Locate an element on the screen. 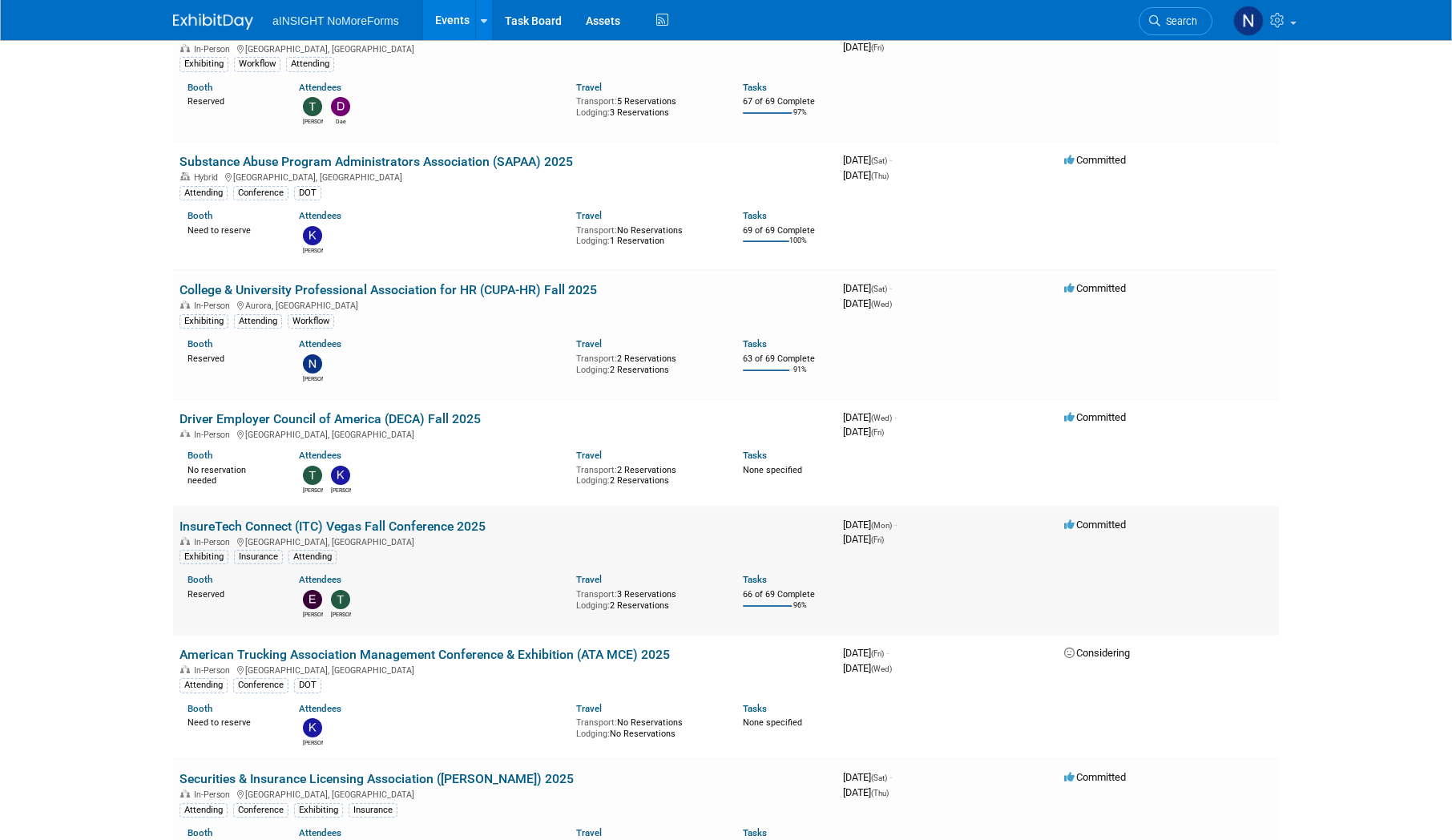 Image resolution: width=1452 pixels, height=840 pixels. div: 63 of 69 Complete is located at coordinates (787, 359).